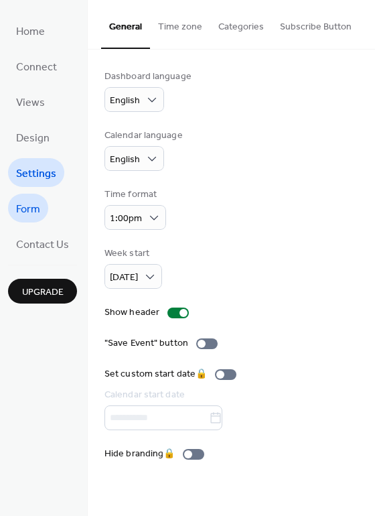  What do you see at coordinates (132, 253) in the screenshot?
I see `div: Week start` at bounding box center [132, 253].